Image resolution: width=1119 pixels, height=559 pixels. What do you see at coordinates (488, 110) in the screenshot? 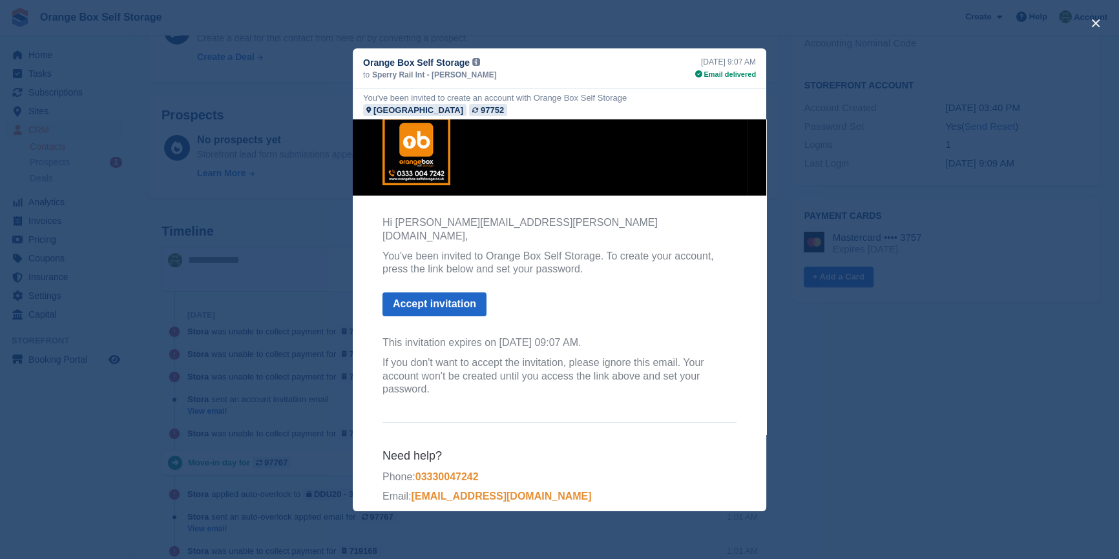
I see `a: 97752` at bounding box center [488, 110].